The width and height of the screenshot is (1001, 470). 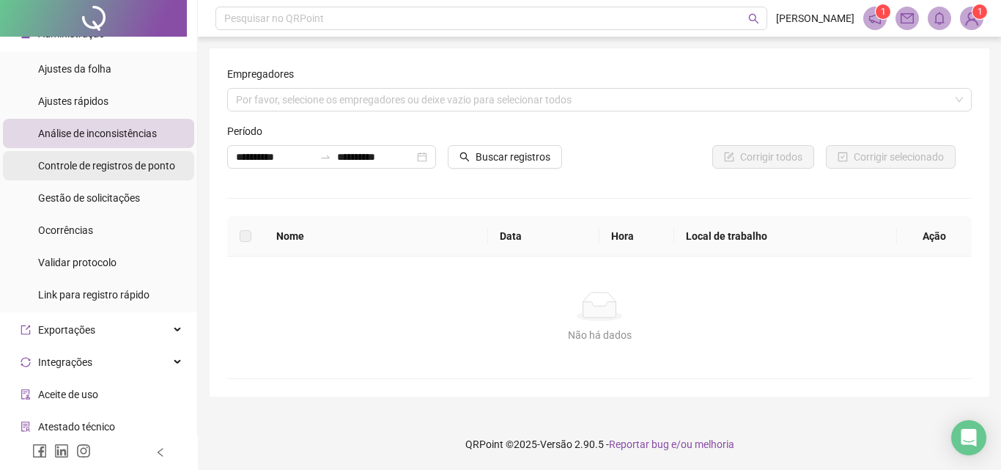 I want to click on span: left, so click(x=160, y=452).